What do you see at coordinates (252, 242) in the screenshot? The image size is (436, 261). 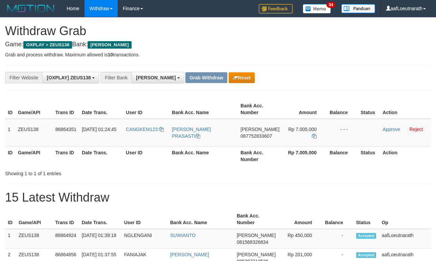 I see `span: Copy 081568326834 to clipboard` at bounding box center [252, 242].